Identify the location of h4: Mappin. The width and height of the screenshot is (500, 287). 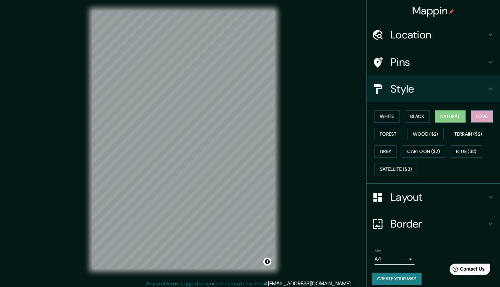
(433, 11).